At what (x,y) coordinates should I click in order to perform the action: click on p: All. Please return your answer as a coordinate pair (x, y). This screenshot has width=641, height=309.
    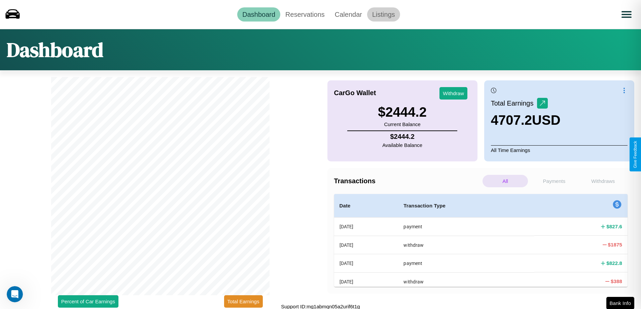
    Looking at the image, I should click on (505, 181).